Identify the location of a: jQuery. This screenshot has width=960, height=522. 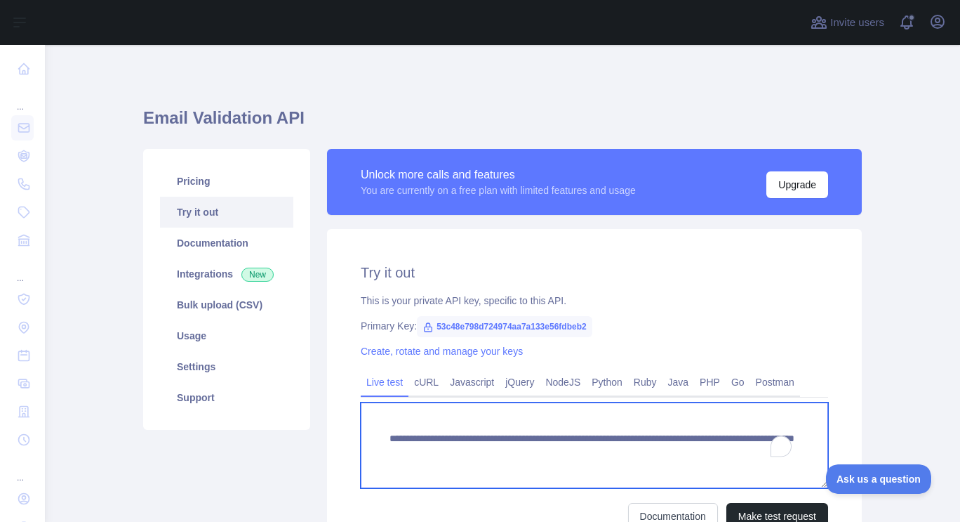
(520, 382).